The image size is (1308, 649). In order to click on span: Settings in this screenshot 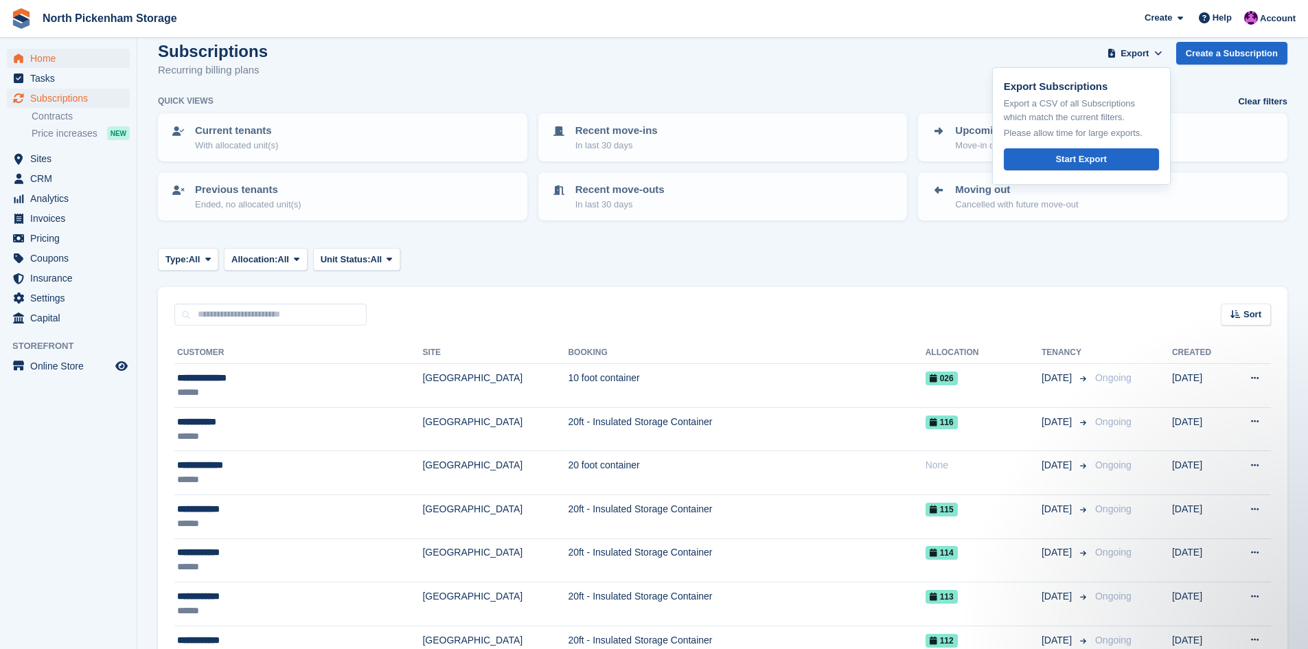, I will do `click(71, 298)`.